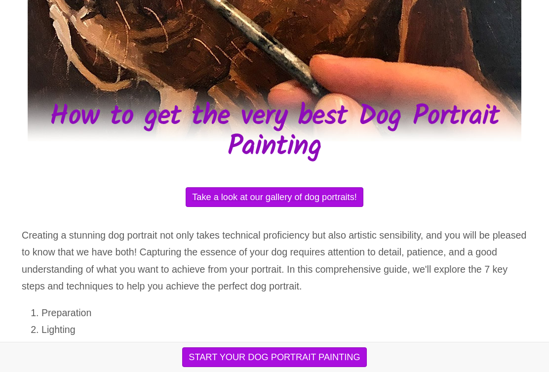  Describe the element at coordinates (284, 346) in the screenshot. I see `li: Composition and Framing` at that location.